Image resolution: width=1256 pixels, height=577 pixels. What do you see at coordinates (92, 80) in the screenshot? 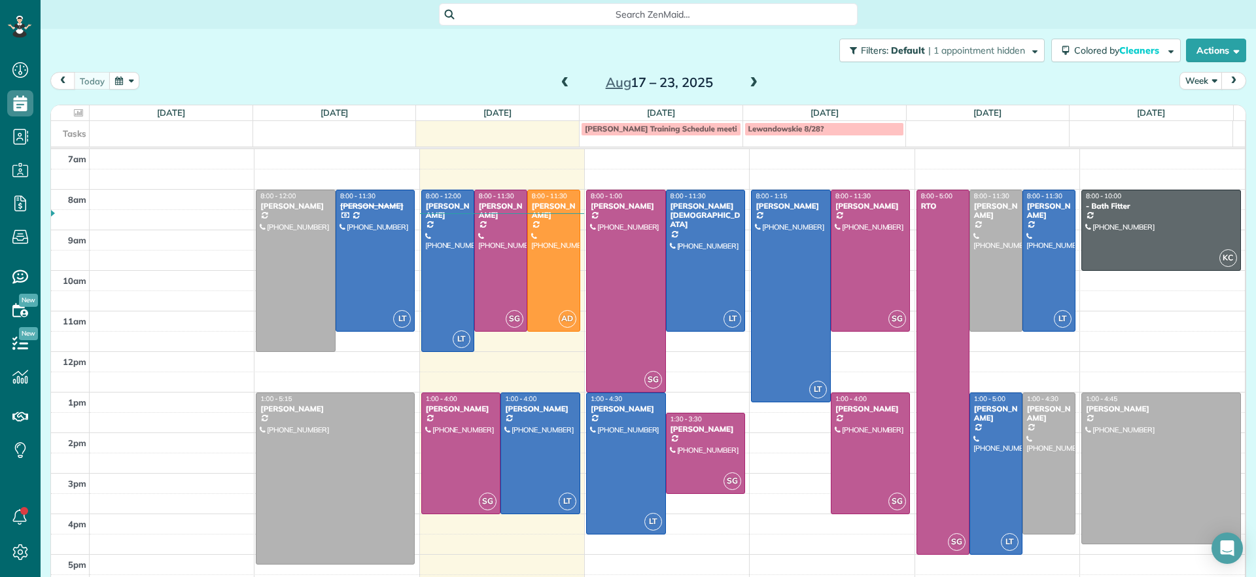
I see `button: today` at bounding box center [92, 80].